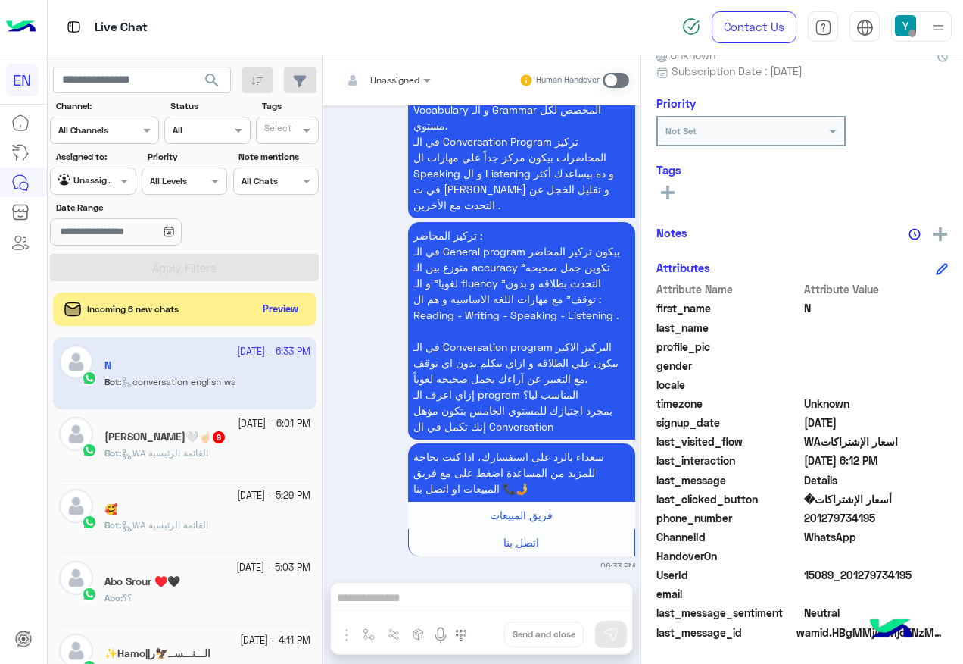 The width and height of the screenshot is (963, 664). What do you see at coordinates (729, 441) in the screenshot?
I see `span: last_visited_flow` at bounding box center [729, 441].